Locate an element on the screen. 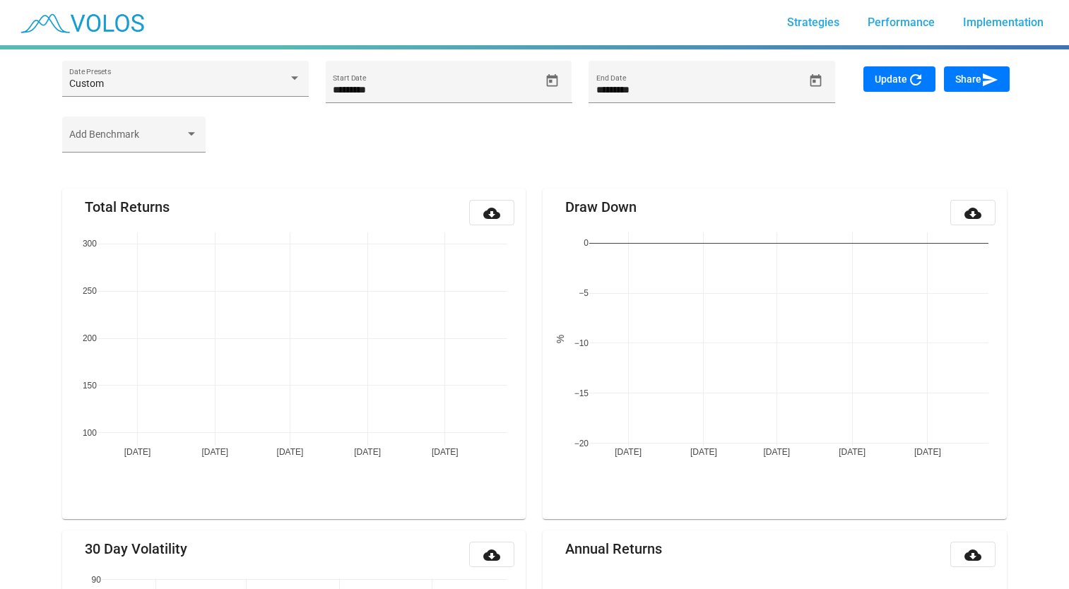 Image resolution: width=1069 pixels, height=589 pixels. span: Strategies is located at coordinates (813, 22).